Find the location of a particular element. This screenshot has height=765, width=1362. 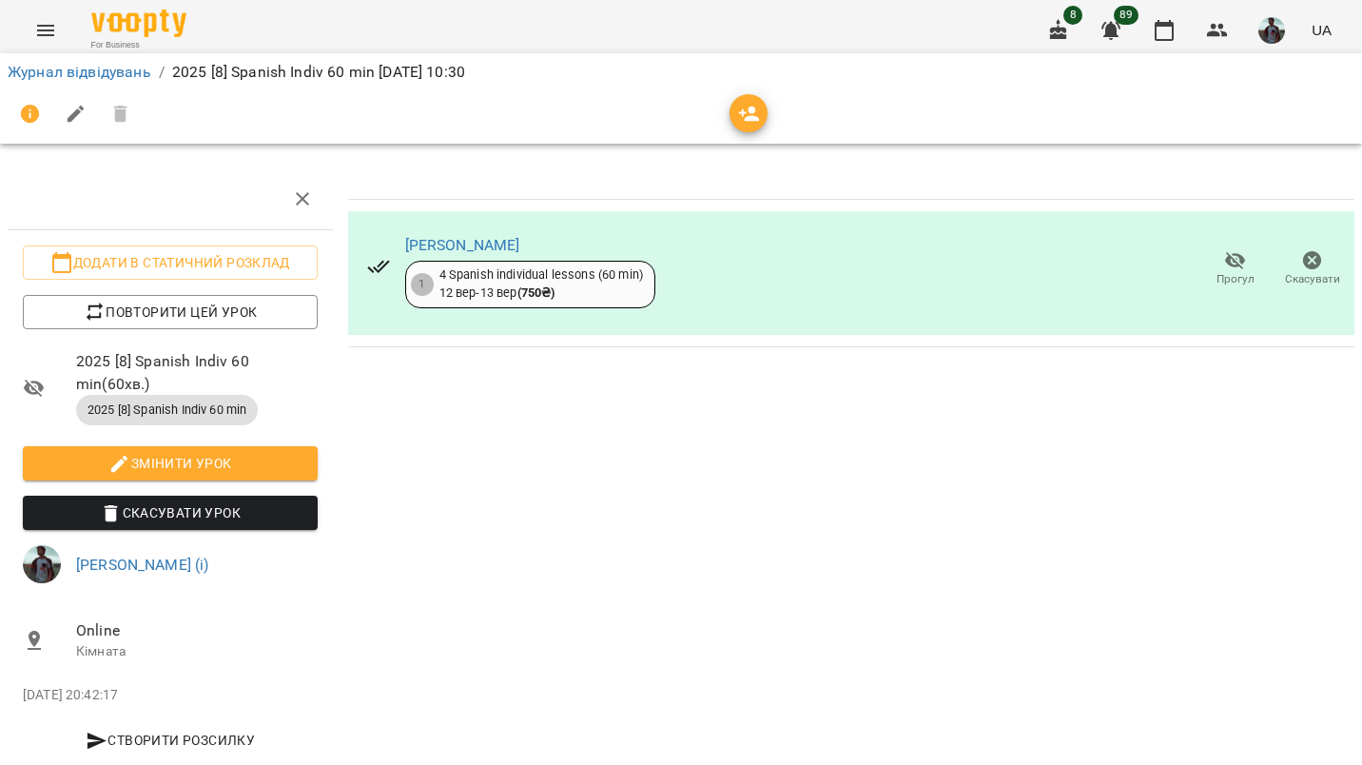

span: Змінити урок is located at coordinates (170, 463).